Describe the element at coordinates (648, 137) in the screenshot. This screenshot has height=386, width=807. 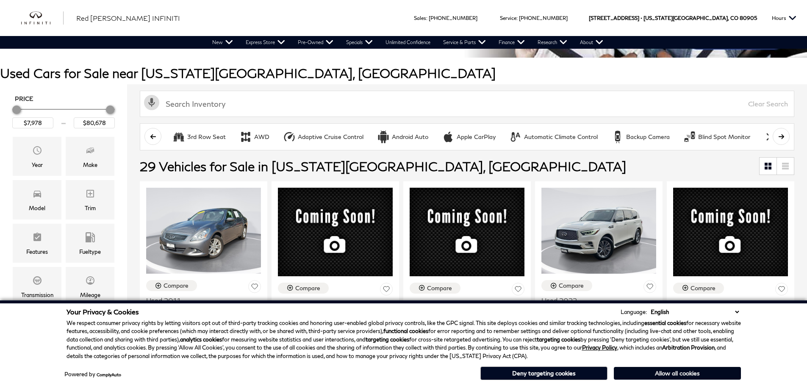
I see `div: Backup Camera` at that location.